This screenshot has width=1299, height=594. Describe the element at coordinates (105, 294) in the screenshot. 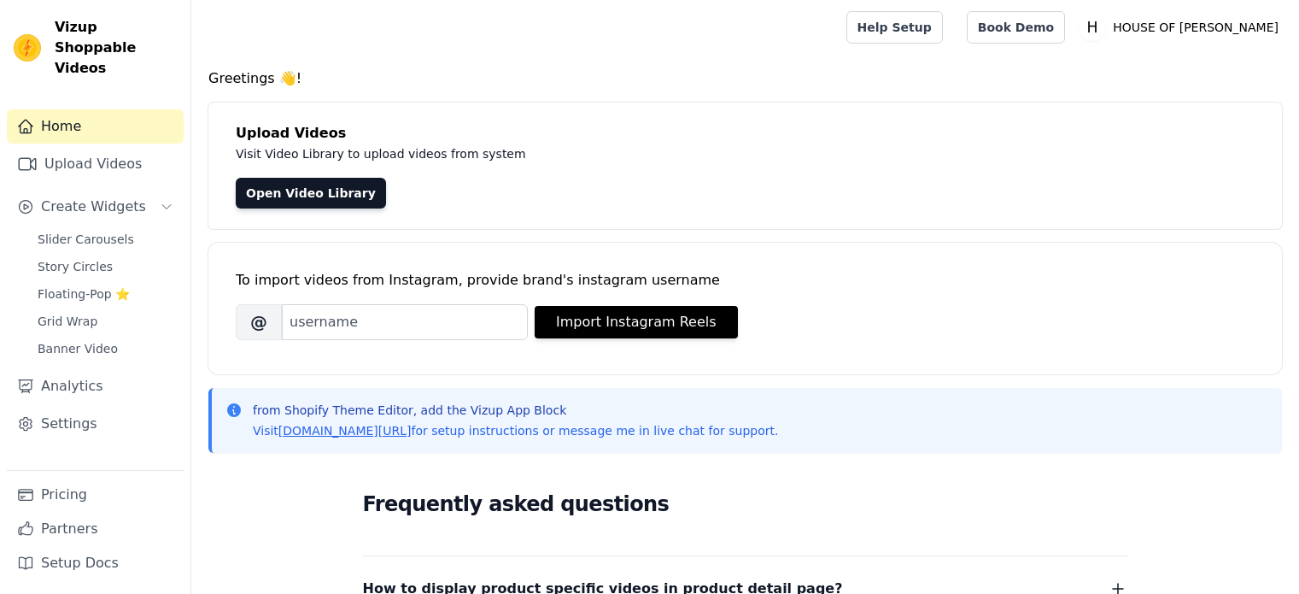

I see `a: Floating-Pop ⭐` at that location.